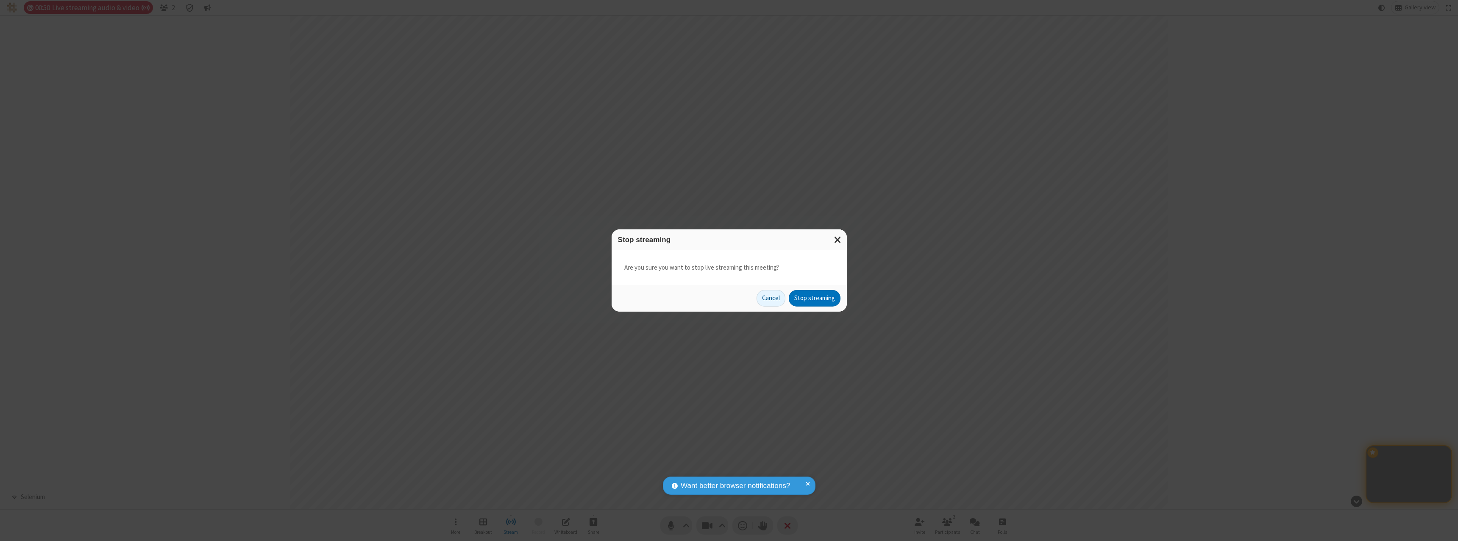 This screenshot has width=1458, height=541. Describe the element at coordinates (815, 298) in the screenshot. I see `button: Stop streaming` at that location.